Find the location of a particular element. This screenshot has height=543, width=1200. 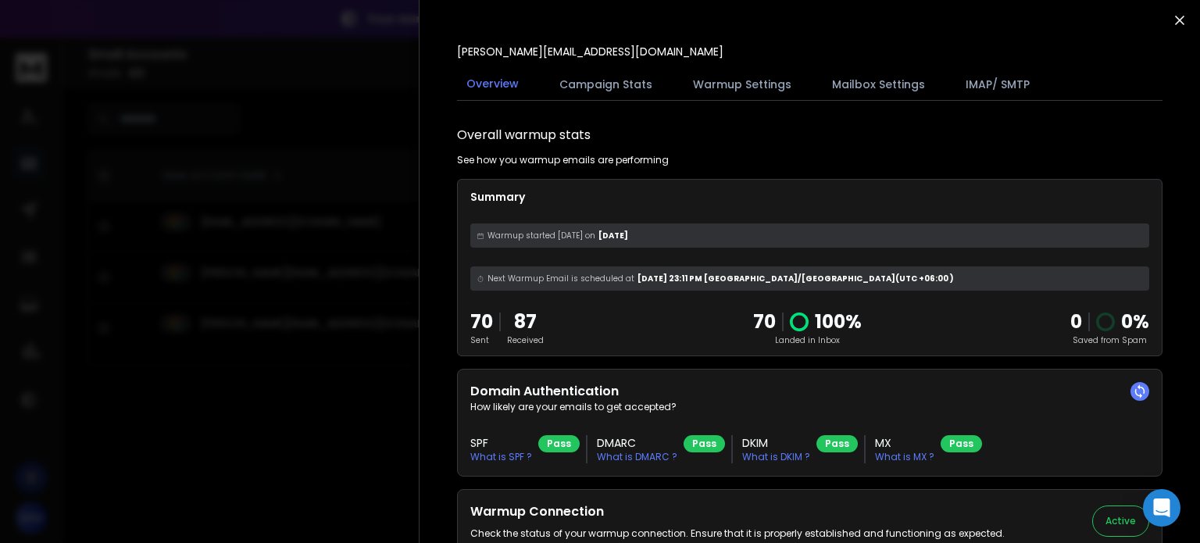

button: Active is located at coordinates (1120, 521).